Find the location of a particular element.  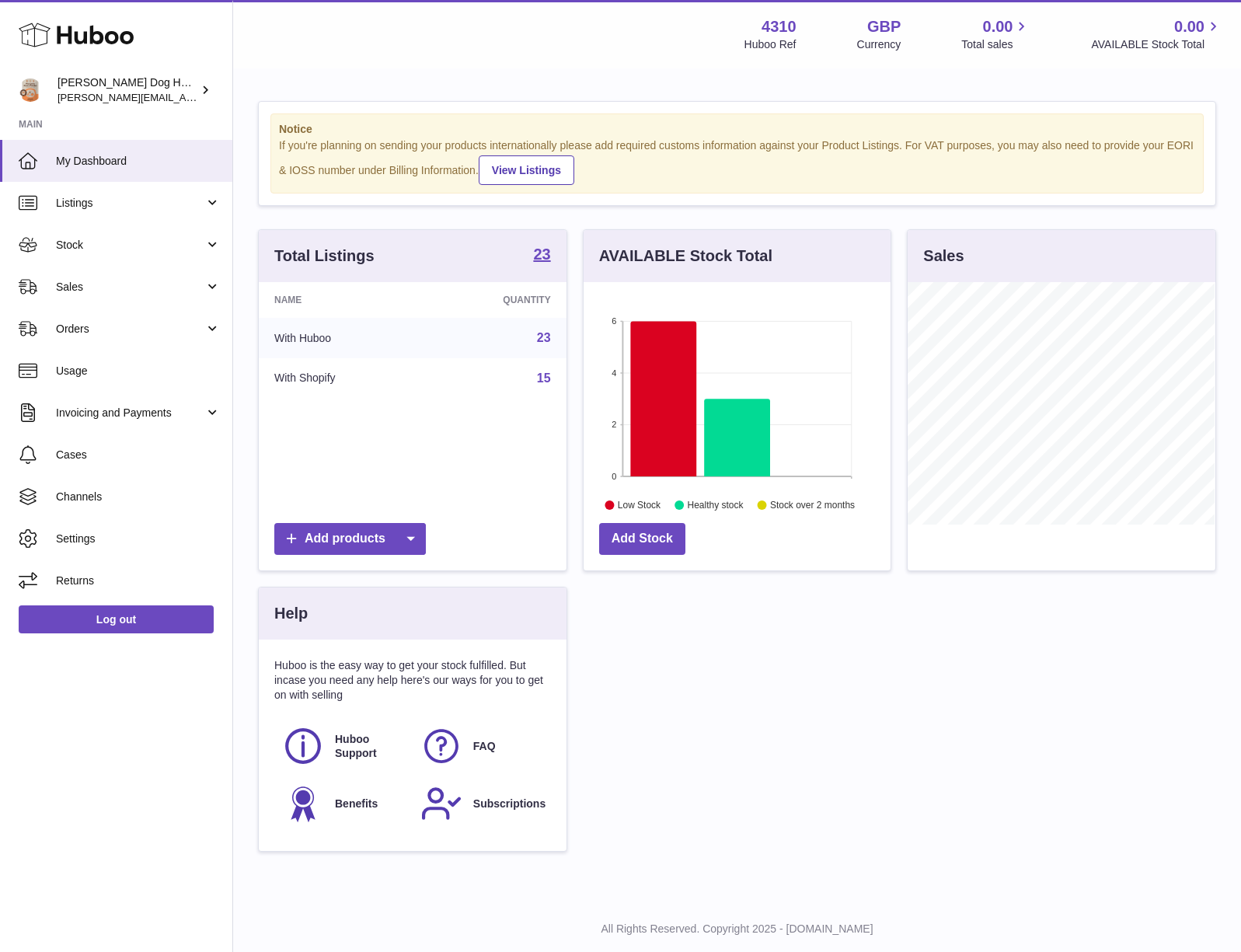

span: Returns is located at coordinates (139, 581).